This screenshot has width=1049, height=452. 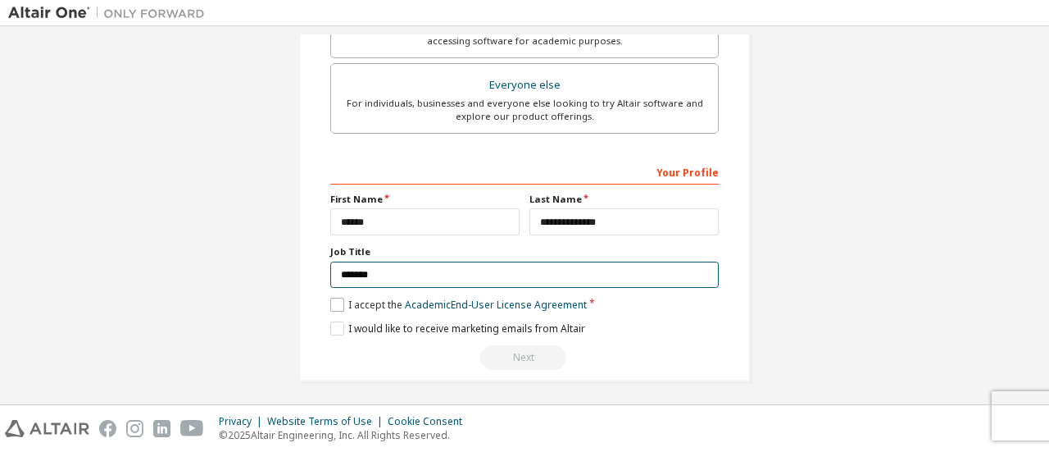 What do you see at coordinates (524, 110) in the screenshot?
I see `div: For individuals, businesses and everyone else looking to try Altair software and explore our prod...` at bounding box center [524, 110].